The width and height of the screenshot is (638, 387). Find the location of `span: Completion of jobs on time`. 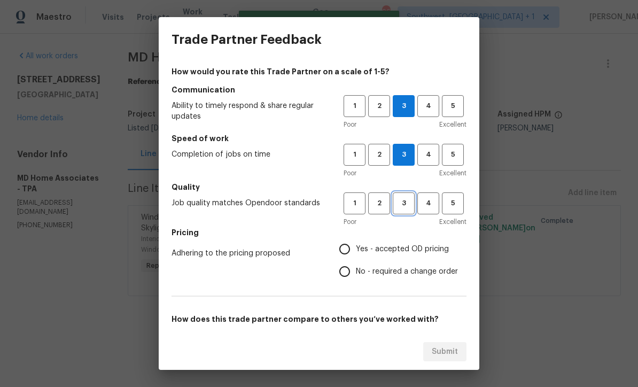

span: Completion of jobs on time is located at coordinates (249, 154).